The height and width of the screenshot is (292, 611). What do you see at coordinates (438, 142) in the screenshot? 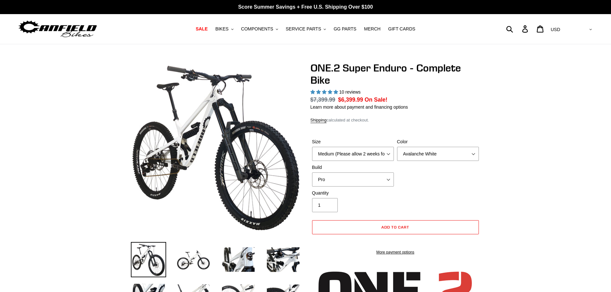
I see `label: Color` at bounding box center [438, 142].